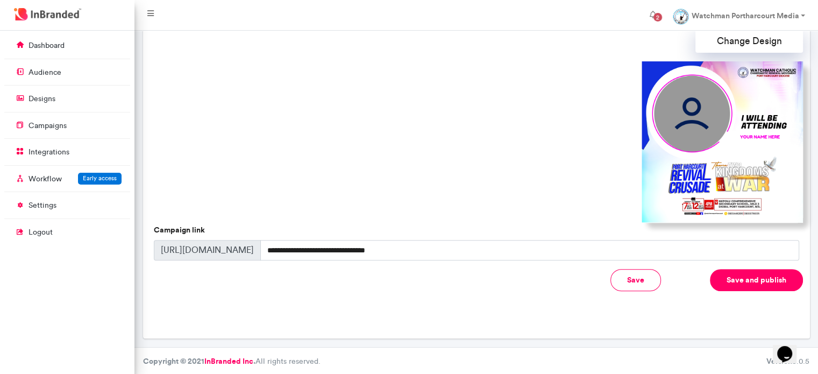 This screenshot has width=818, height=374. I want to click on p: campaigns, so click(47, 126).